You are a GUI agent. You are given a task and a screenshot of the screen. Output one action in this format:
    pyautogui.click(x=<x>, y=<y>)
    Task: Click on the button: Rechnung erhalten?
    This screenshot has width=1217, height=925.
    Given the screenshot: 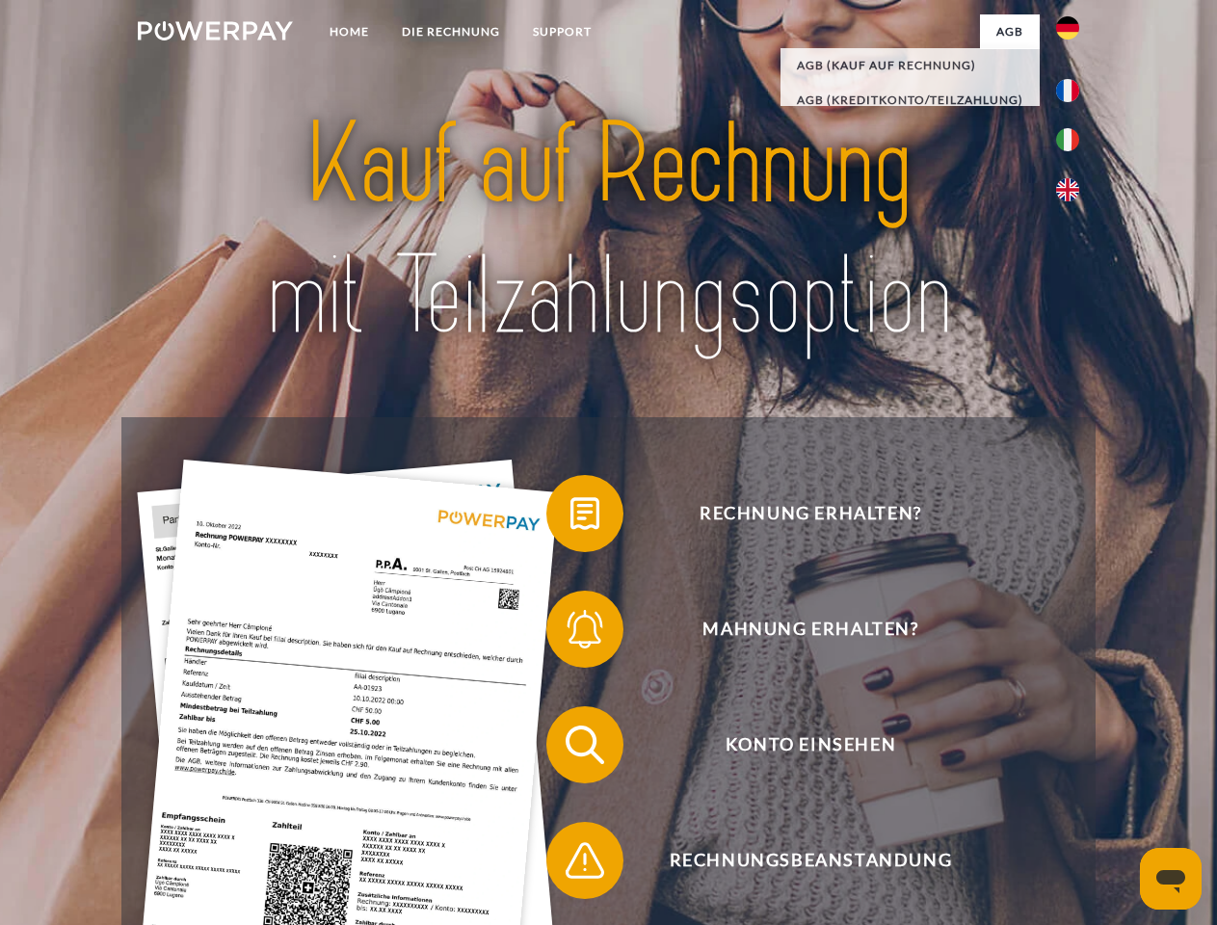 What is the action you would take?
    pyautogui.click(x=797, y=514)
    